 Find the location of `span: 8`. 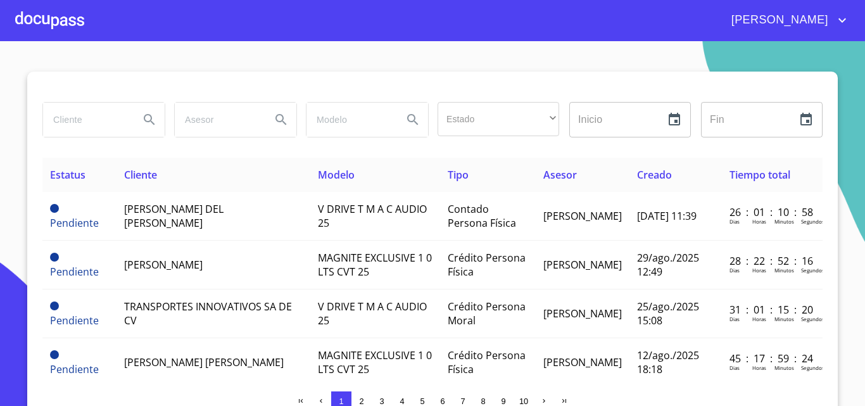

span: 8 is located at coordinates (482, 401).